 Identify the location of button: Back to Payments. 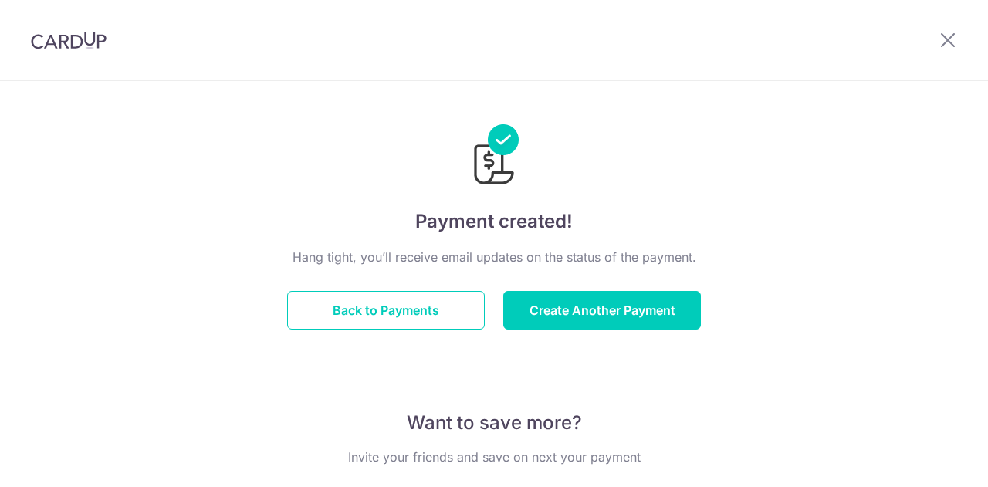
(386, 310).